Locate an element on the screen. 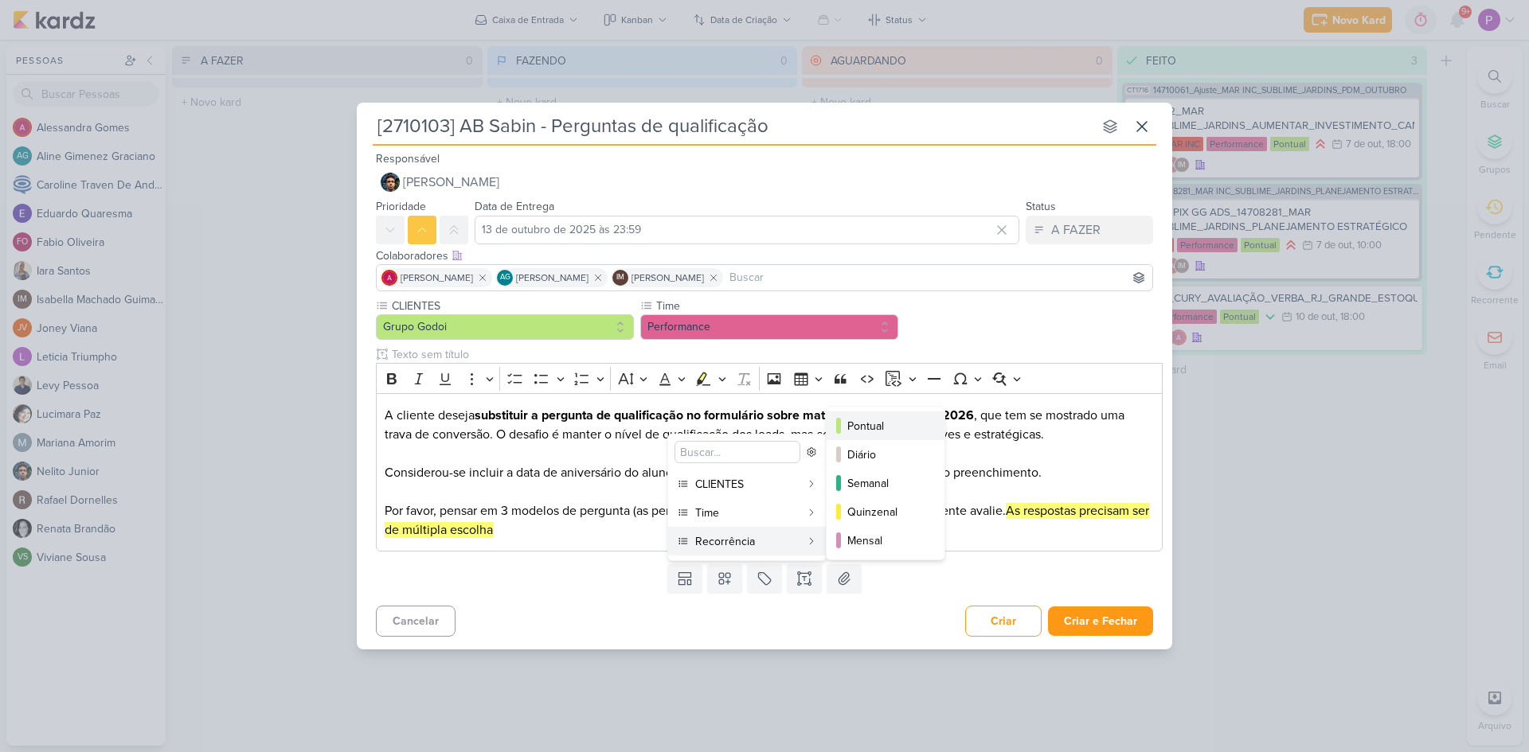 This screenshot has width=1529, height=752. button: Cancelar is located at coordinates (416, 621).